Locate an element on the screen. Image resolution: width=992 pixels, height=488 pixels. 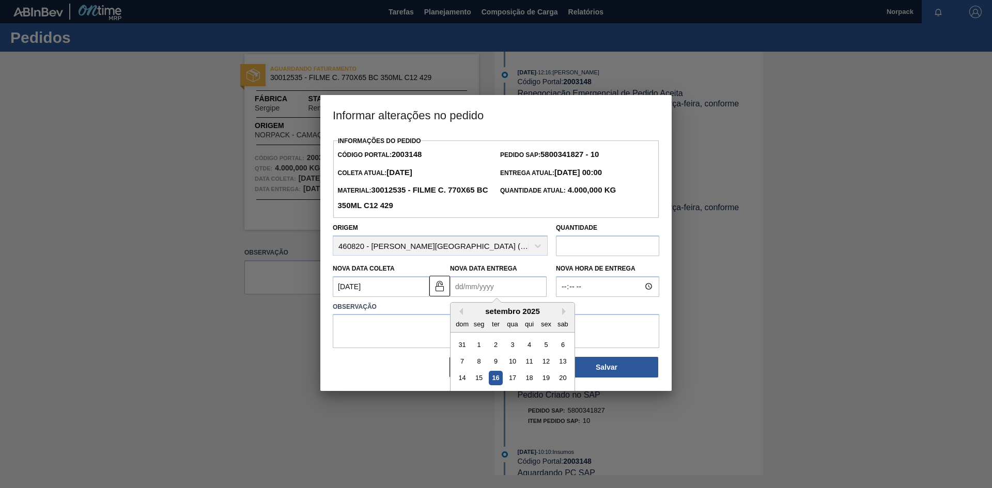
div: Choose sexta-feira, 19 de setembro de 2025 is located at coordinates (545, 378).